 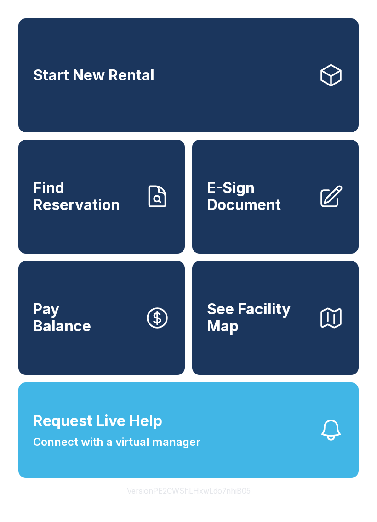 What do you see at coordinates (275, 318) in the screenshot?
I see `button: See Facility Map` at bounding box center [275, 318].